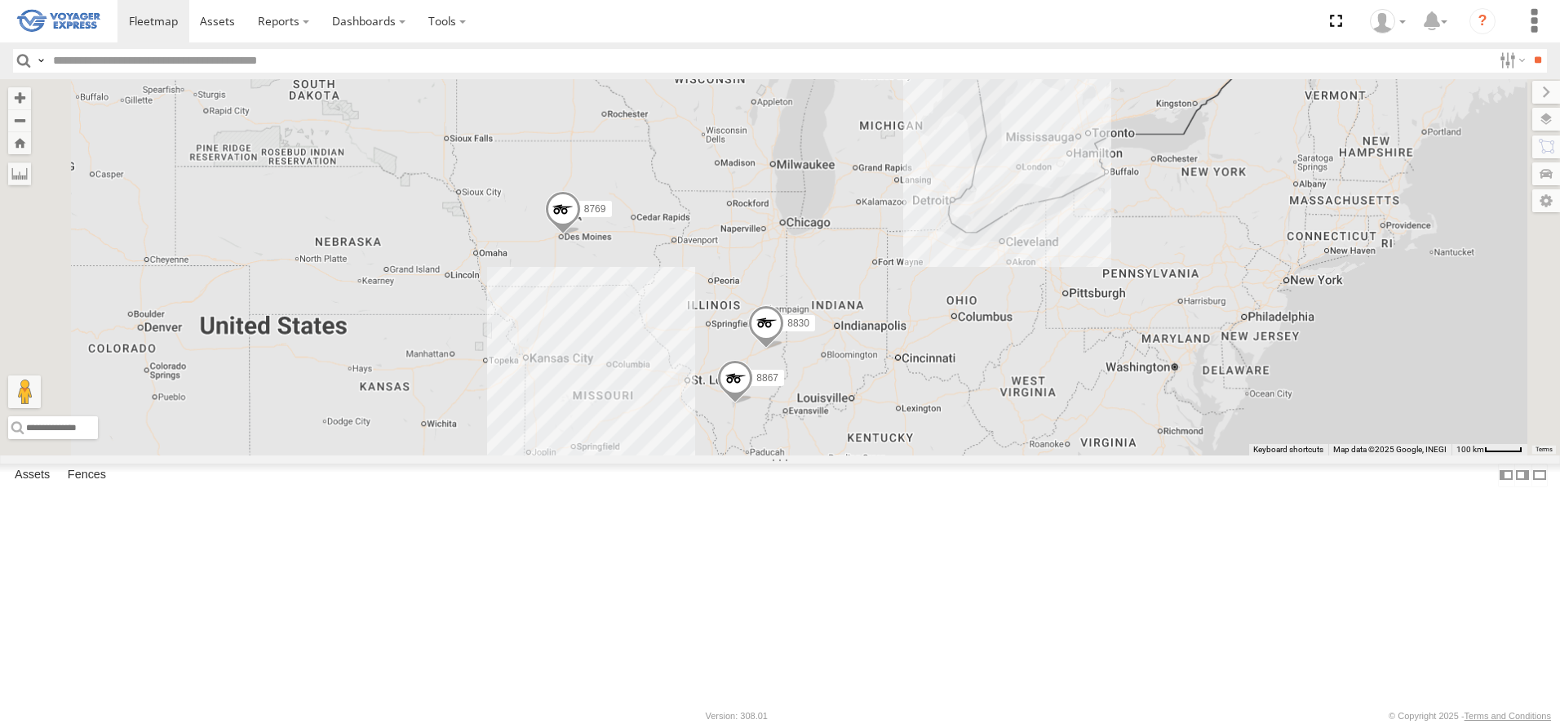 The image size is (1560, 724). I want to click on label: Measure, so click(20, 174).